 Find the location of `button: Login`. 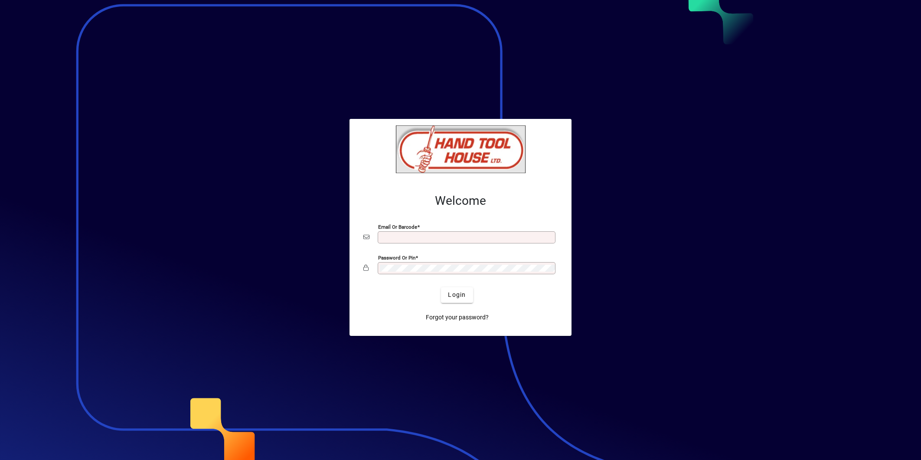

button: Login is located at coordinates (457, 295).